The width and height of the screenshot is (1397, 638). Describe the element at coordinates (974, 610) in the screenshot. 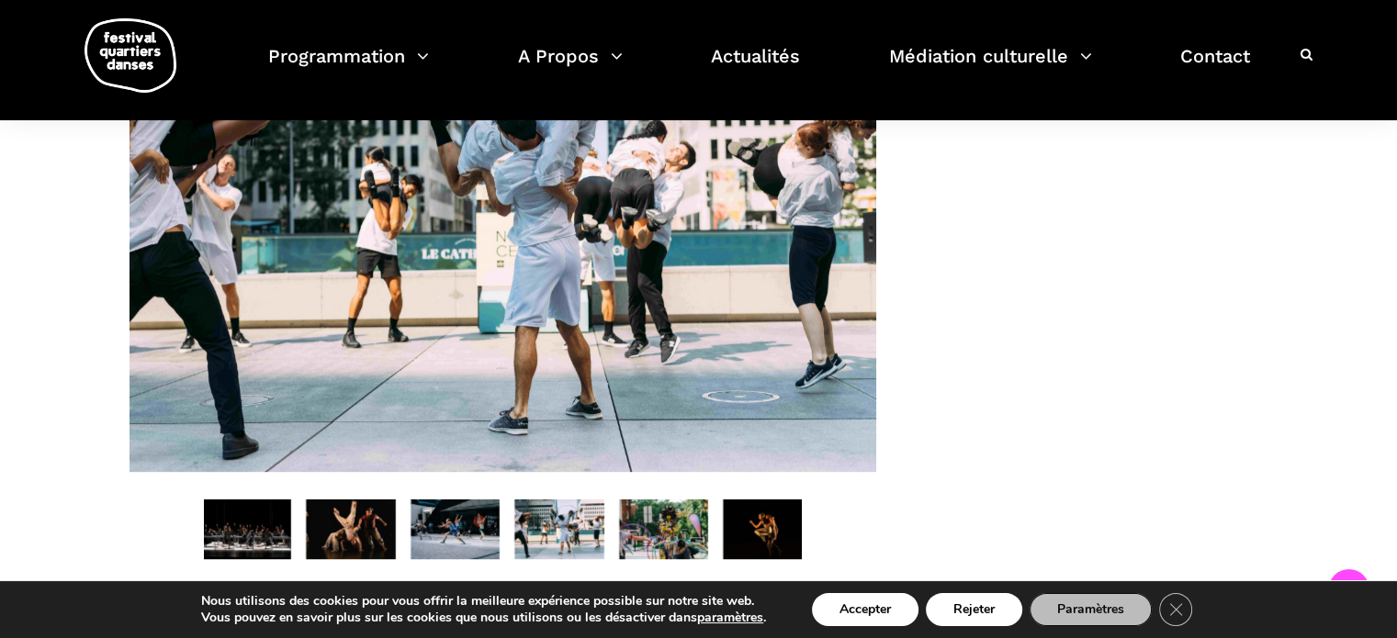

I see `button: Rejeter` at that location.